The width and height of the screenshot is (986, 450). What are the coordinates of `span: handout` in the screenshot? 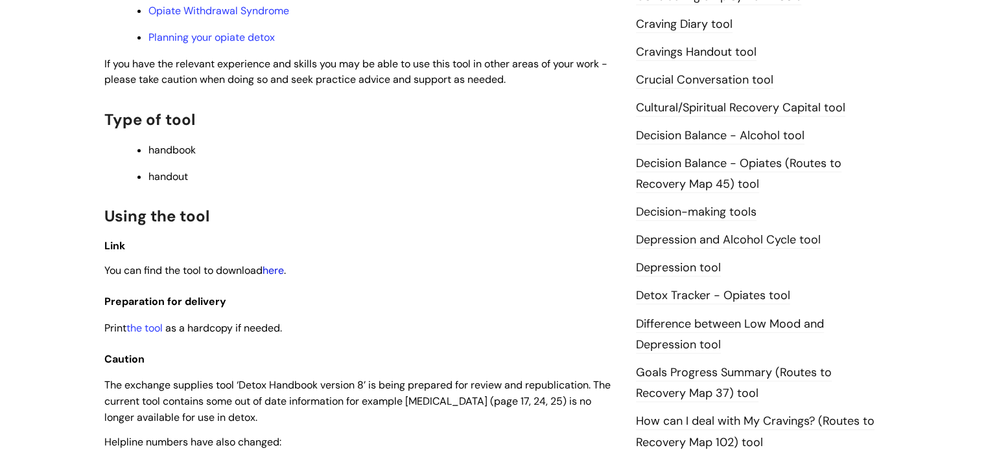 It's located at (168, 176).